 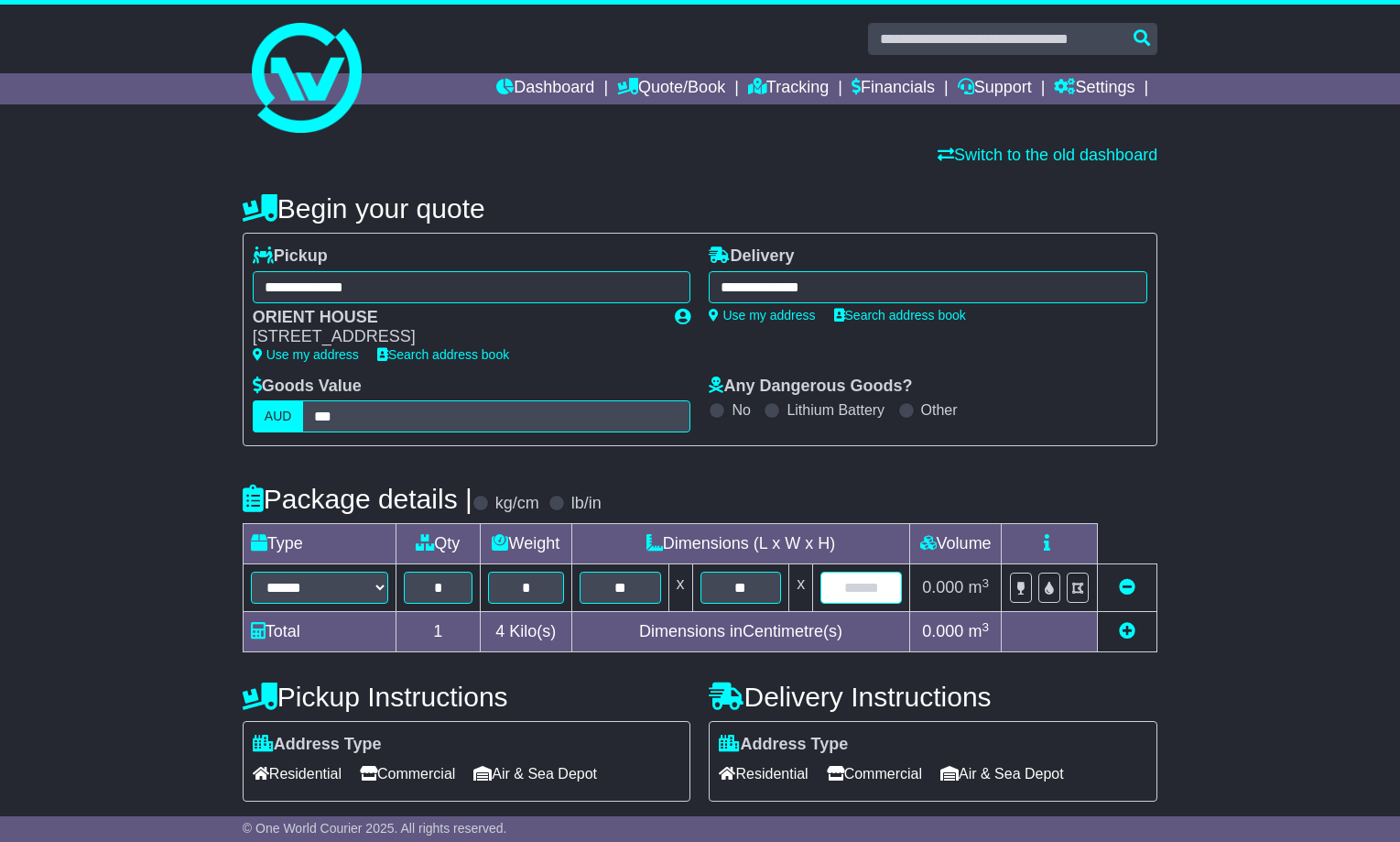 What do you see at coordinates (835, 409) in the screenshot?
I see `label: Lithium Battery` at bounding box center [835, 409].